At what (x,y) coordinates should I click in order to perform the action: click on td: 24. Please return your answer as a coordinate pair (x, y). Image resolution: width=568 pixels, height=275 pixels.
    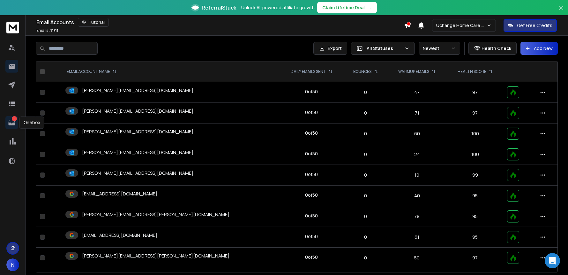
    Looking at the image, I should click on (417, 155).